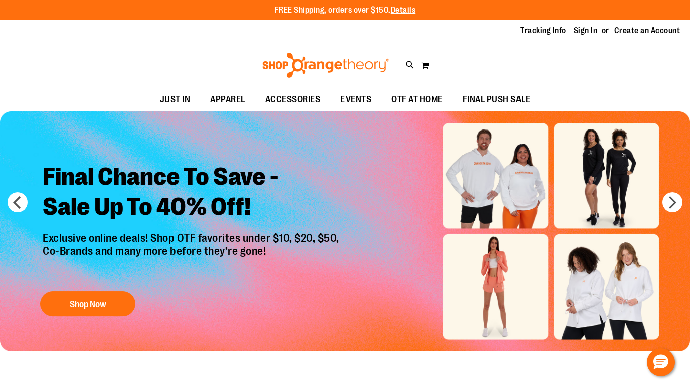 Image resolution: width=690 pixels, height=389 pixels. I want to click on span: EVENTS, so click(356, 99).